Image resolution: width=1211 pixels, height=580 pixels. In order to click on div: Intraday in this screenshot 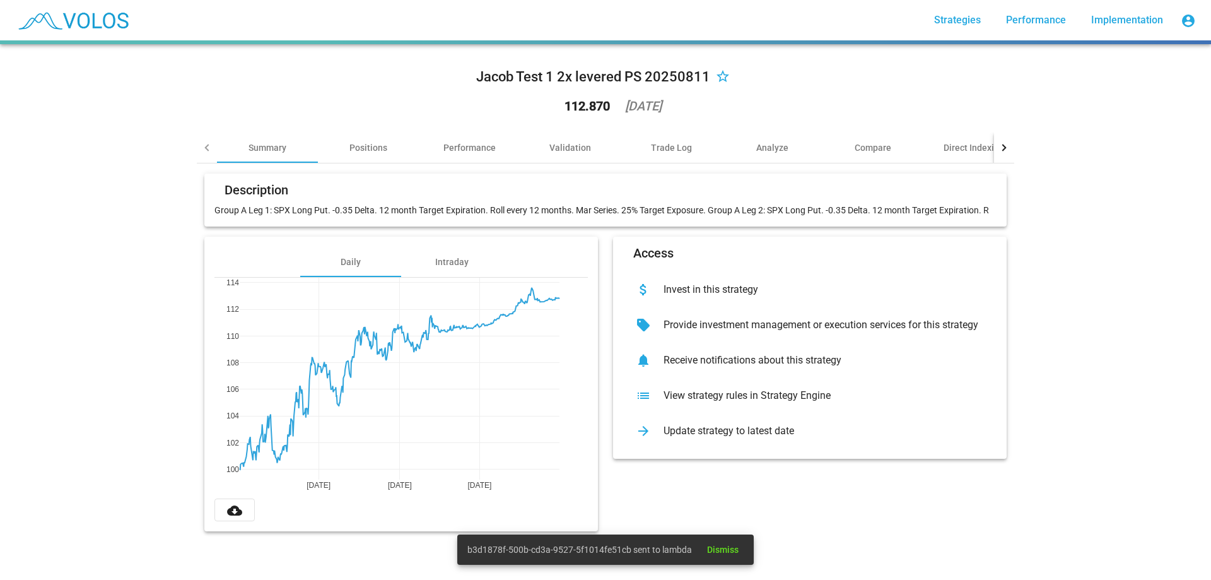, I will do `click(452, 262)`.